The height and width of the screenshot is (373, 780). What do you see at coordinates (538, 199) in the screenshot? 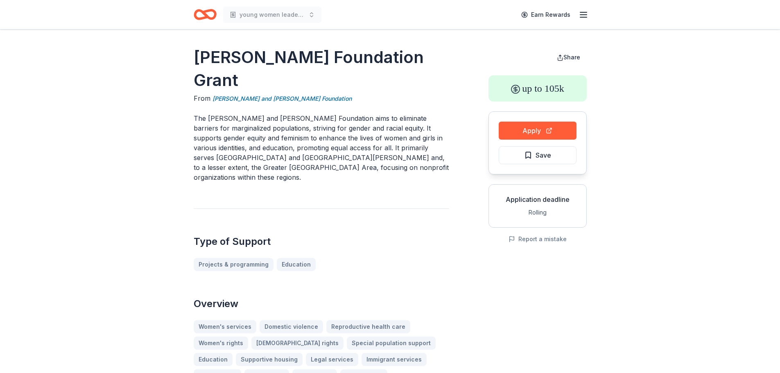
I see `div: Application deadline` at bounding box center [538, 199].